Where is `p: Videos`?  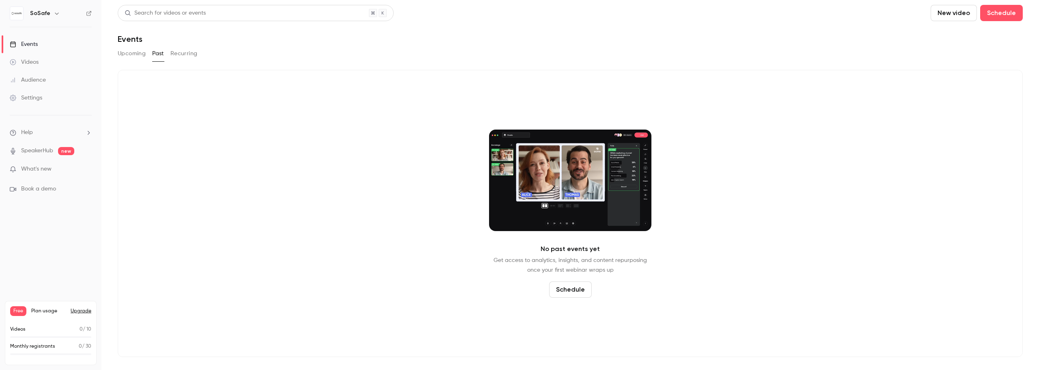 p: Videos is located at coordinates (18, 329).